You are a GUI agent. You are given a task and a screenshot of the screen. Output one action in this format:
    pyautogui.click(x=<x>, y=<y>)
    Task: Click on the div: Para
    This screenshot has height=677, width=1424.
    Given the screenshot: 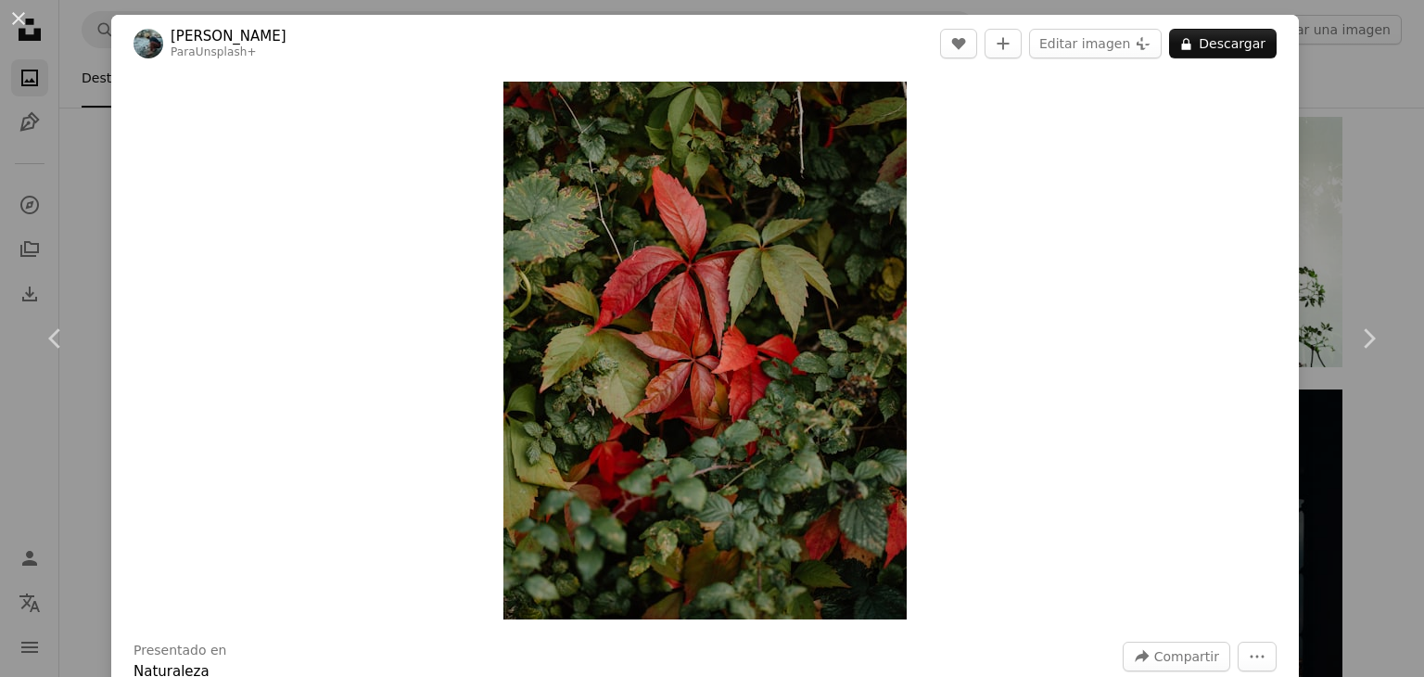 What is the action you would take?
    pyautogui.click(x=228, y=53)
    